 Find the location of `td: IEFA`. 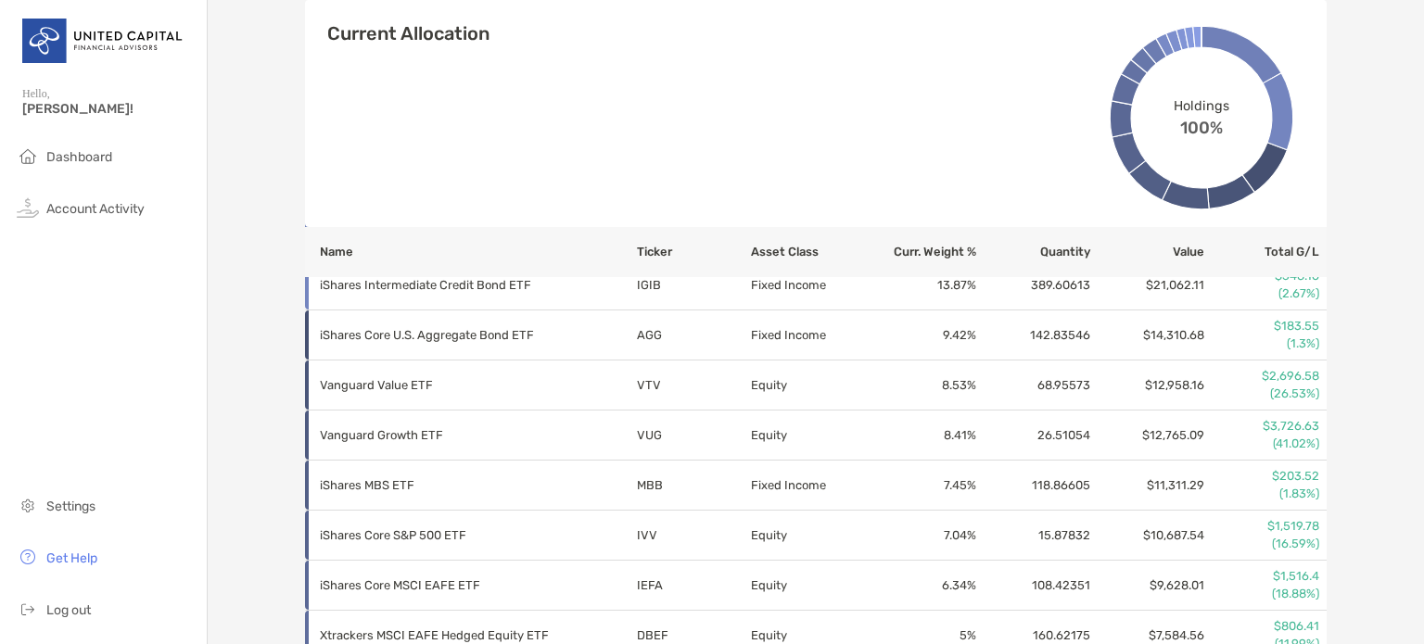

td: IEFA is located at coordinates (693, 586).